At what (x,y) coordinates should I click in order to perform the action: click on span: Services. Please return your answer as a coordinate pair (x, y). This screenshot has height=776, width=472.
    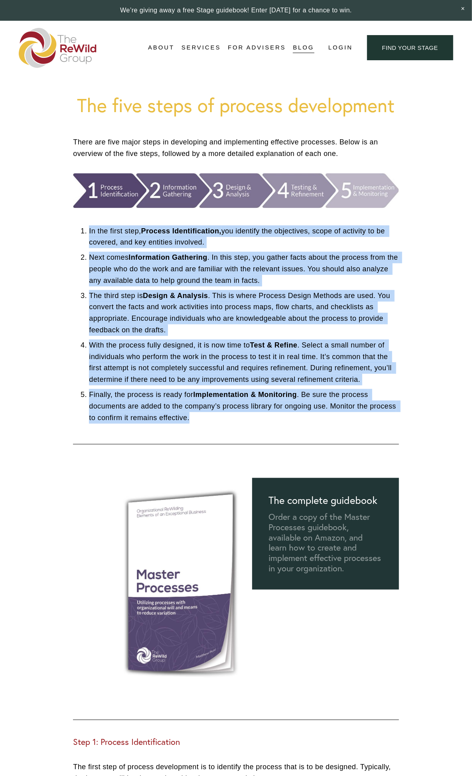
    Looking at the image, I should click on (201, 48).